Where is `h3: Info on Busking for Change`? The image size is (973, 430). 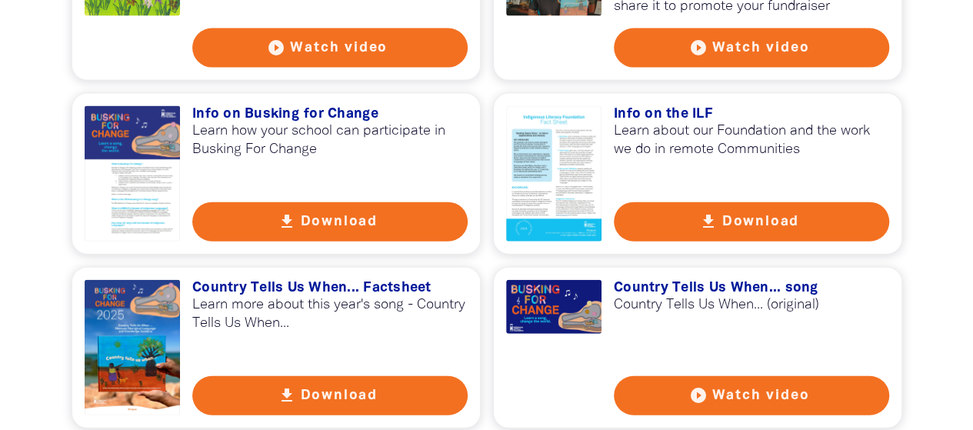
h3: Info on Busking for Change is located at coordinates (330, 115).